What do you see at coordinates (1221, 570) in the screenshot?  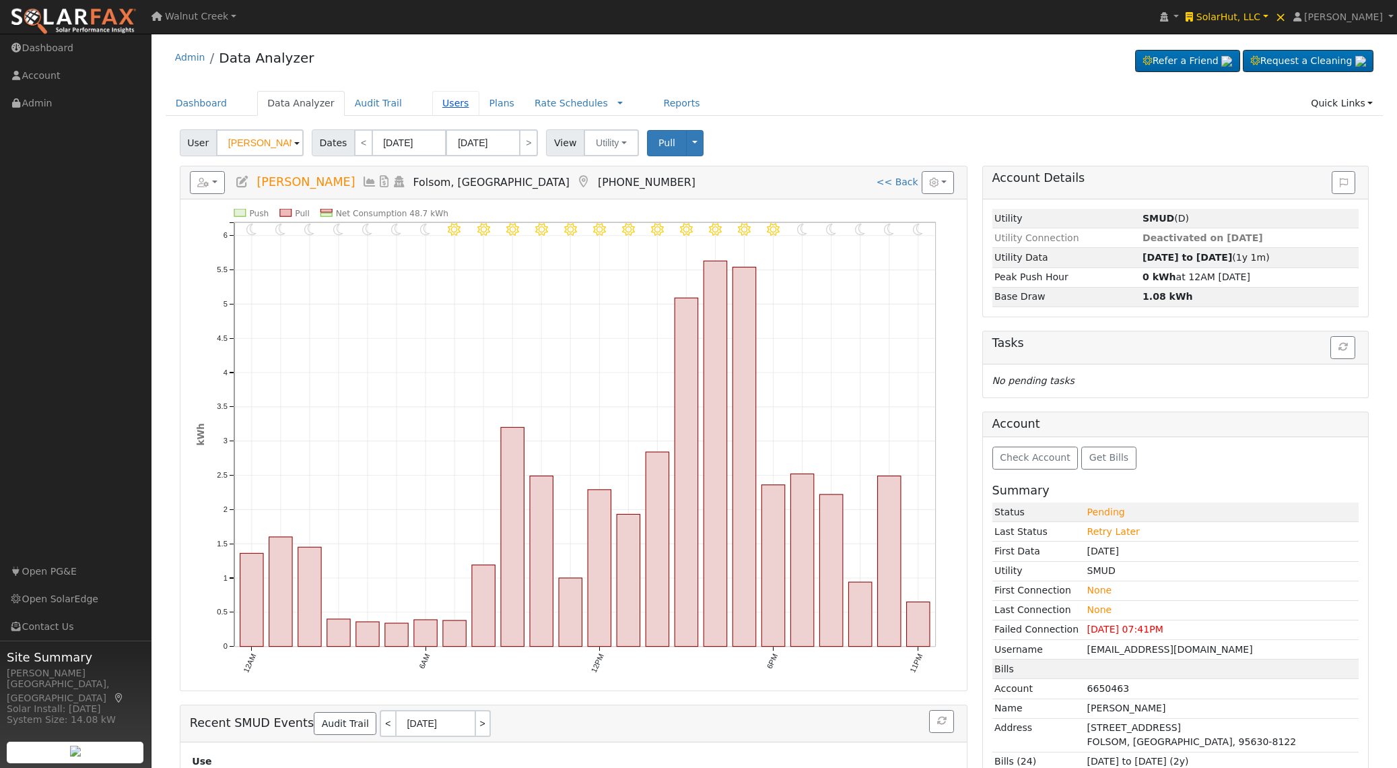 I see `td: SMUD` at bounding box center [1221, 570].